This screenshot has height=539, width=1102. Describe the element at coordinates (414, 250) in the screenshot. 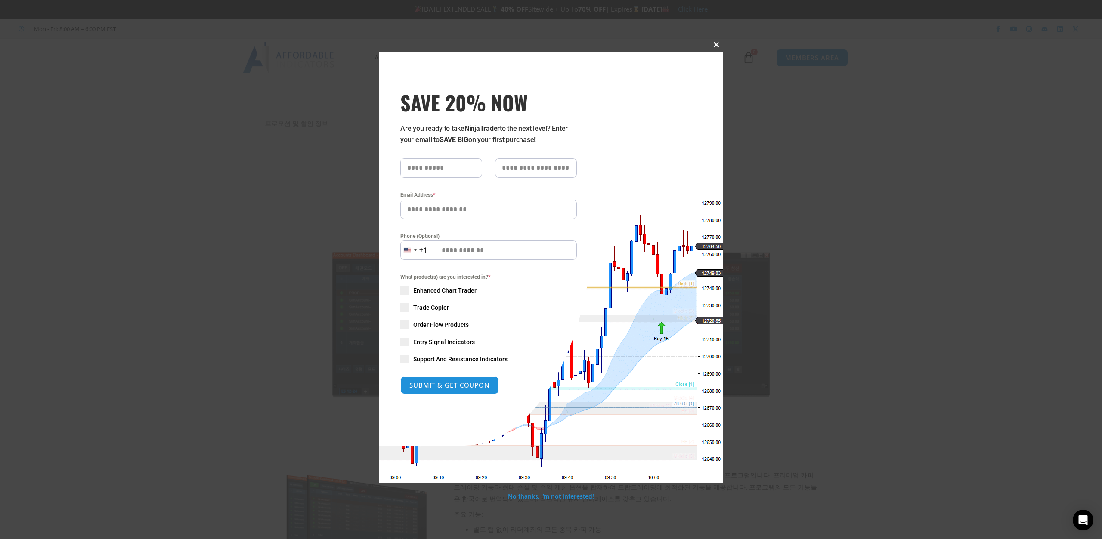

I see `button: Selected country` at that location.